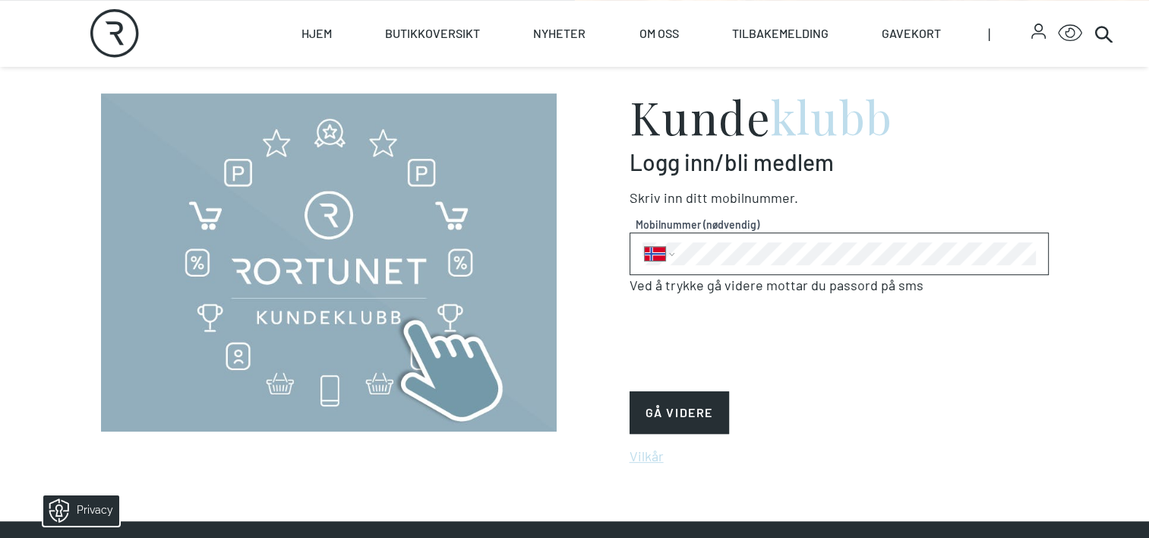 The width and height of the screenshot is (1149, 538). What do you see at coordinates (80, 20) in the screenshot?
I see `h5: Privacy` at bounding box center [80, 20].